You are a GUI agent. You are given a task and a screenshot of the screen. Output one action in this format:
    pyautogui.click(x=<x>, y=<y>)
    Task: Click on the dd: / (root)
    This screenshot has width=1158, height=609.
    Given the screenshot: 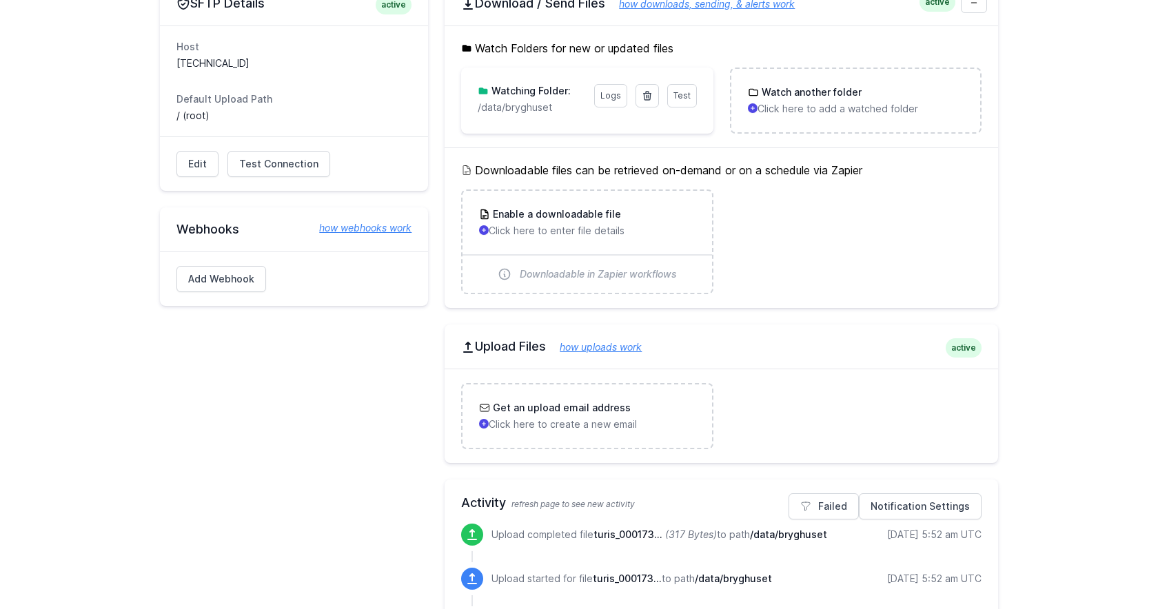 What is the action you would take?
    pyautogui.click(x=294, y=116)
    